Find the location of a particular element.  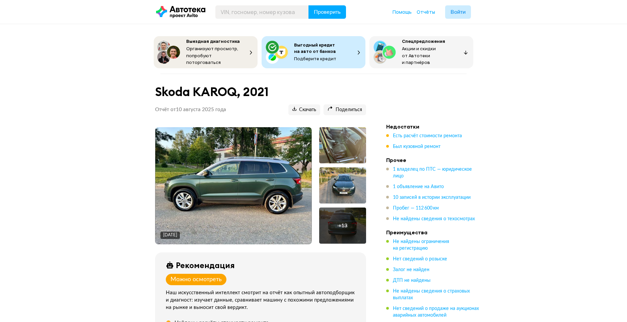

button: Поделиться is located at coordinates (345, 110).